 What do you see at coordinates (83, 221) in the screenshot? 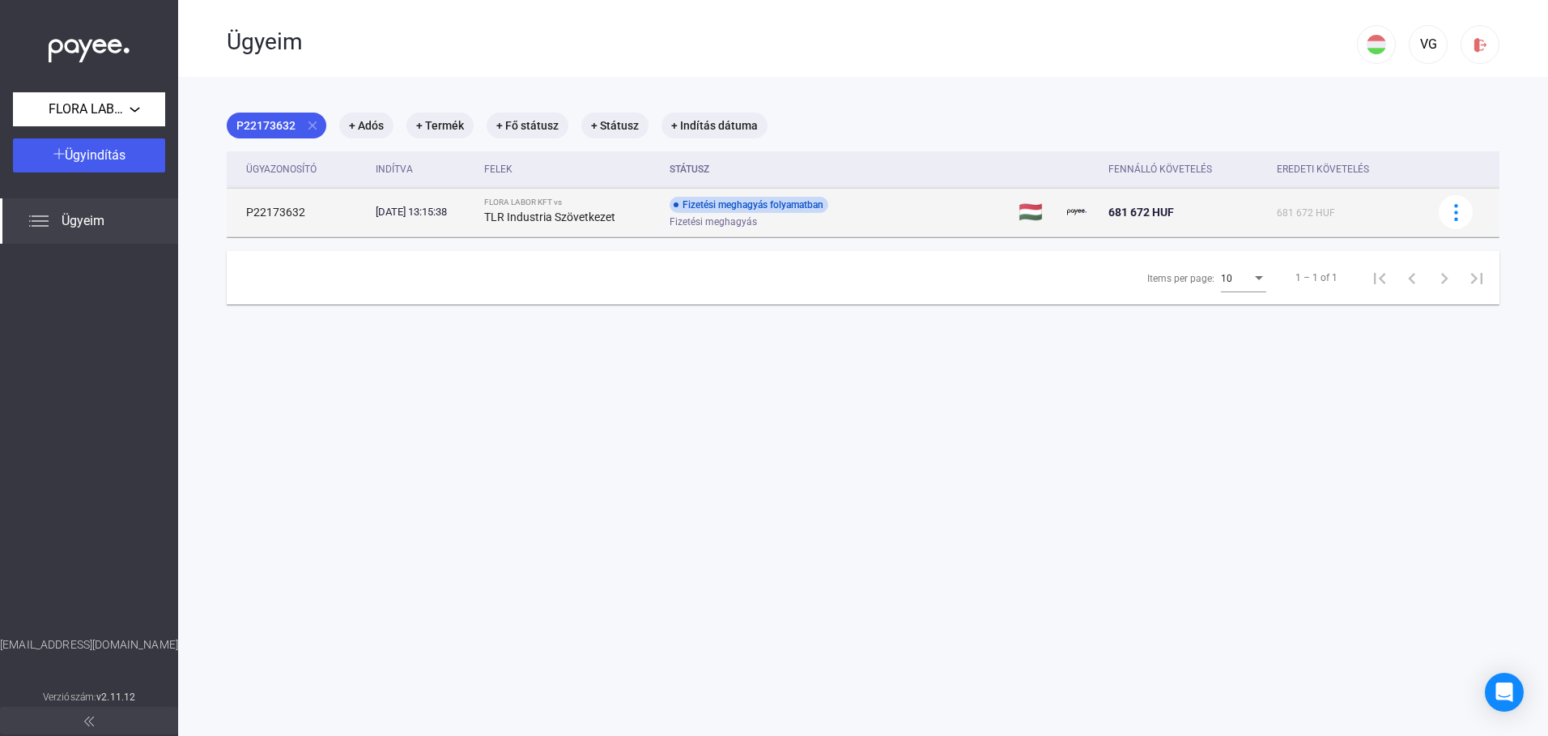
I see `span: Ügyeim` at bounding box center [83, 221].